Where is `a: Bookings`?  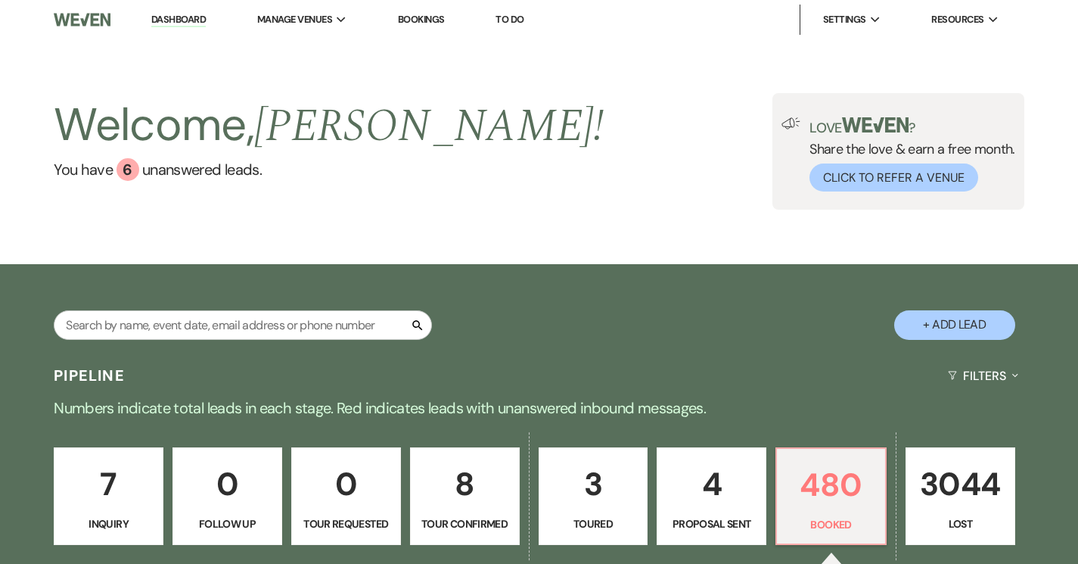 a: Bookings is located at coordinates (421, 19).